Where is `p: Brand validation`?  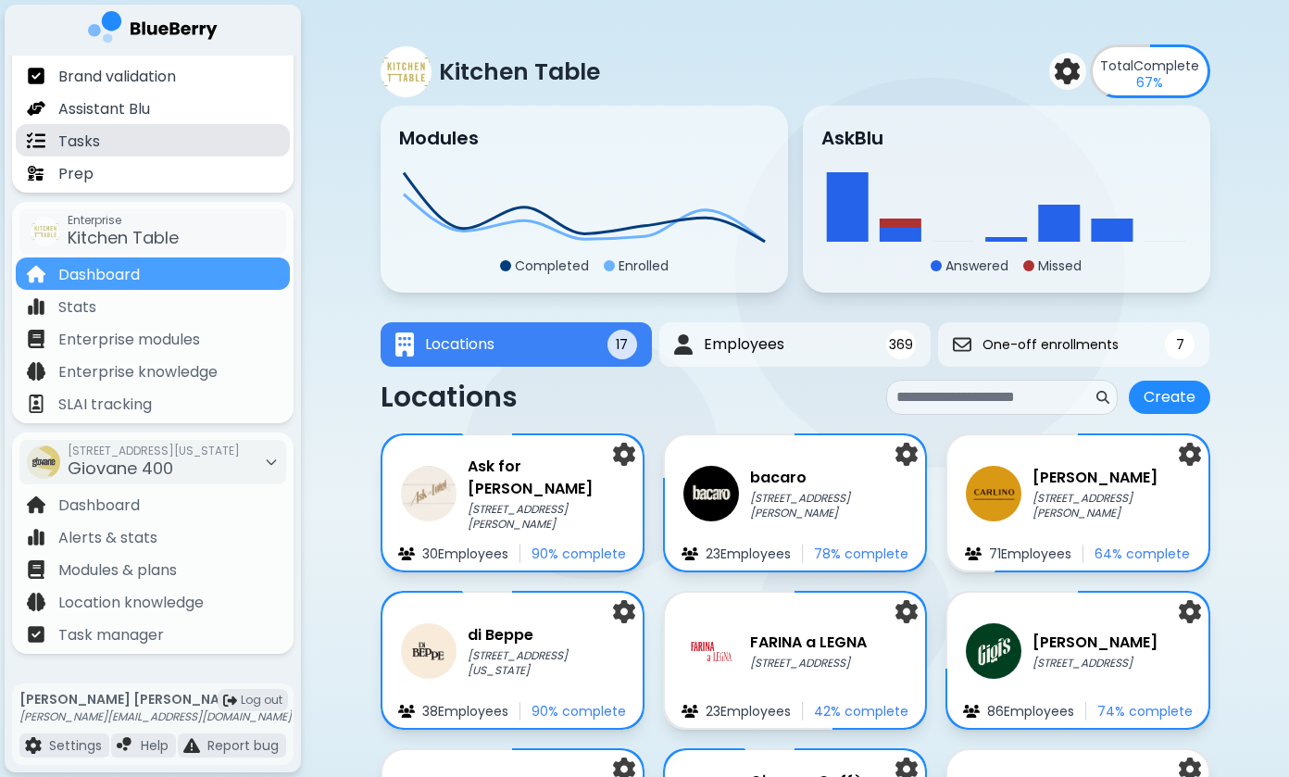 p: Brand validation is located at coordinates (117, 77).